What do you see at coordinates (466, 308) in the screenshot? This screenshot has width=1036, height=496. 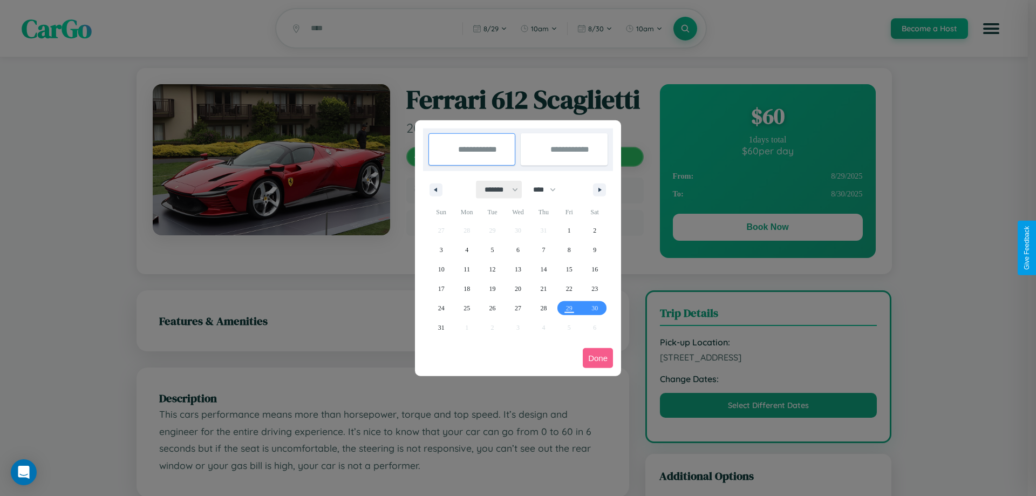 I see `button: 25` at bounding box center [466, 308].